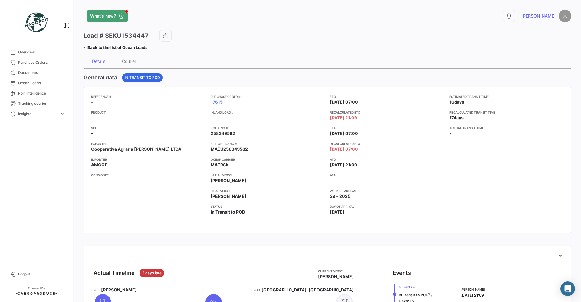  I want to click on app-card-info-title: Current Vessel, so click(336, 272).